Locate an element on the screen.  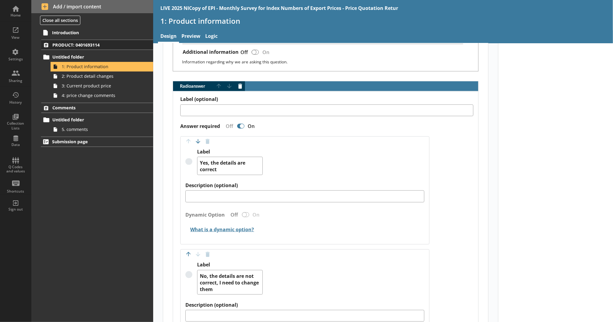
a: Logic is located at coordinates (211, 37).